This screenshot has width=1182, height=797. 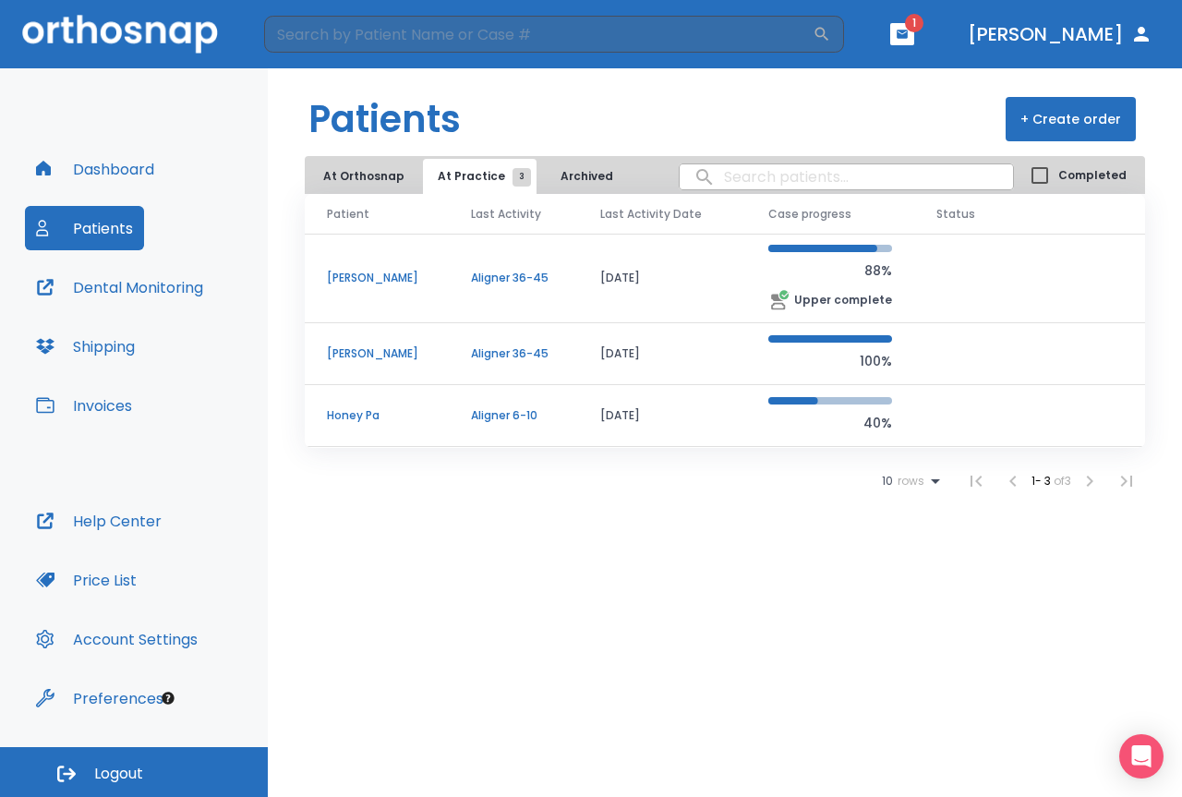 What do you see at coordinates (85, 346) in the screenshot?
I see `button: Shipping` at bounding box center [85, 346].